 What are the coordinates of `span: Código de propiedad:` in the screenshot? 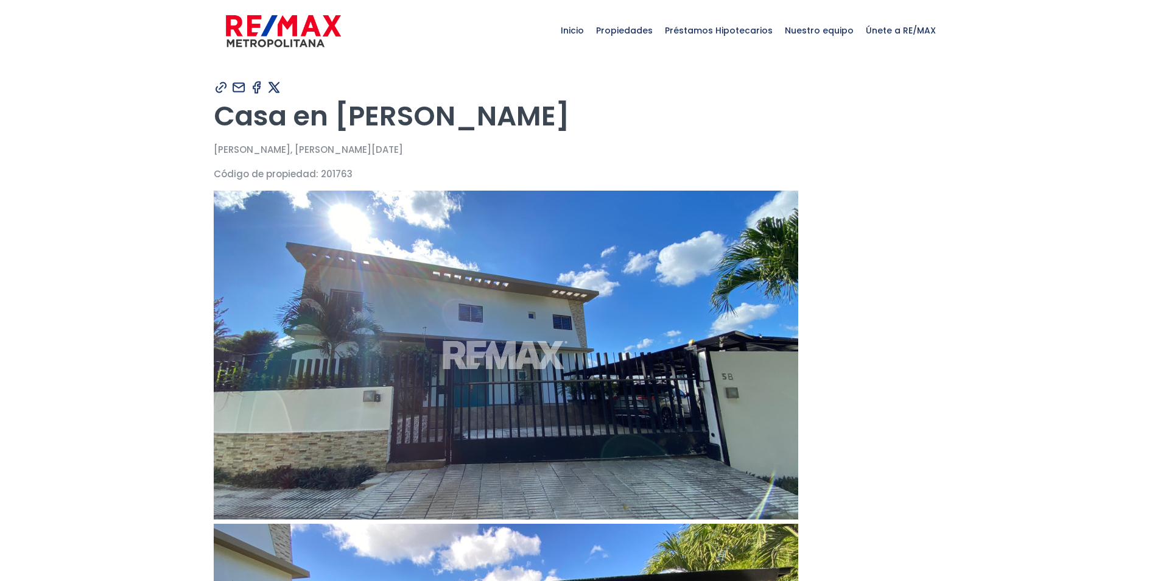 It's located at (266, 174).